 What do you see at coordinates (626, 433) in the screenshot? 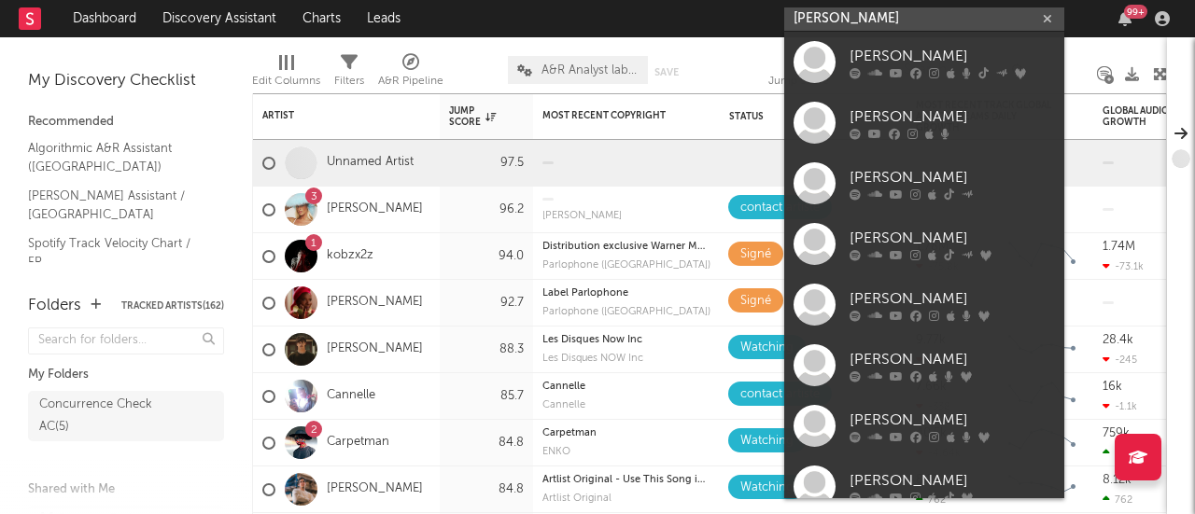
I see `div: copyright: Carpetman` at bounding box center [626, 433].